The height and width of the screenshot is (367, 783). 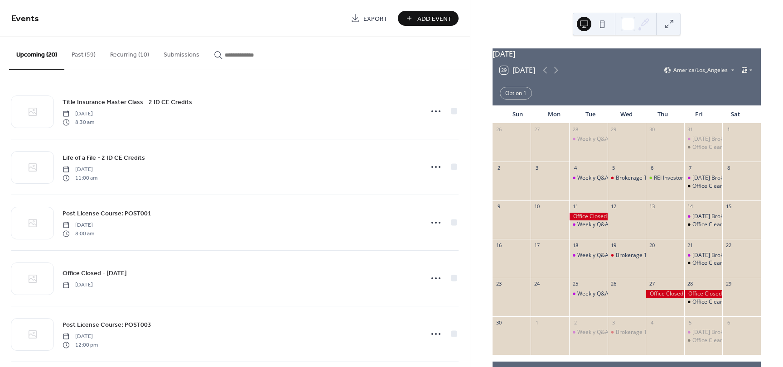 What do you see at coordinates (130, 53) in the screenshot?
I see `button: Recurring (10)` at bounding box center [130, 53].